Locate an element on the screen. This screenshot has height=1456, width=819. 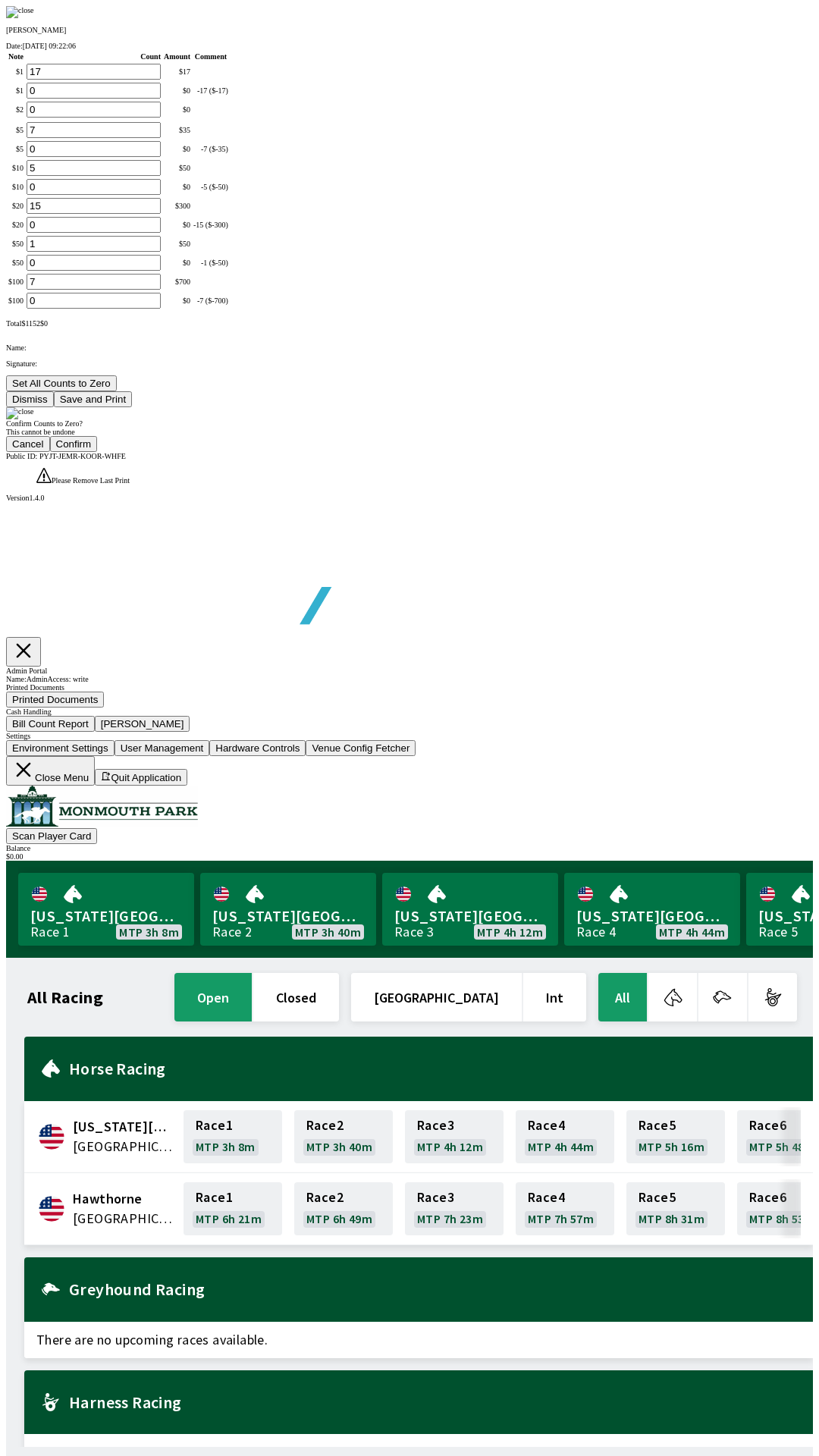
div: -7 ($-700) is located at coordinates (211, 300).